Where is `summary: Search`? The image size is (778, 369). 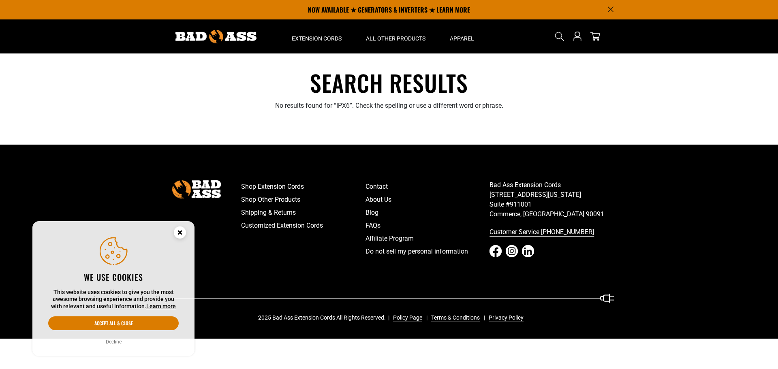 summary: Search is located at coordinates (559, 36).